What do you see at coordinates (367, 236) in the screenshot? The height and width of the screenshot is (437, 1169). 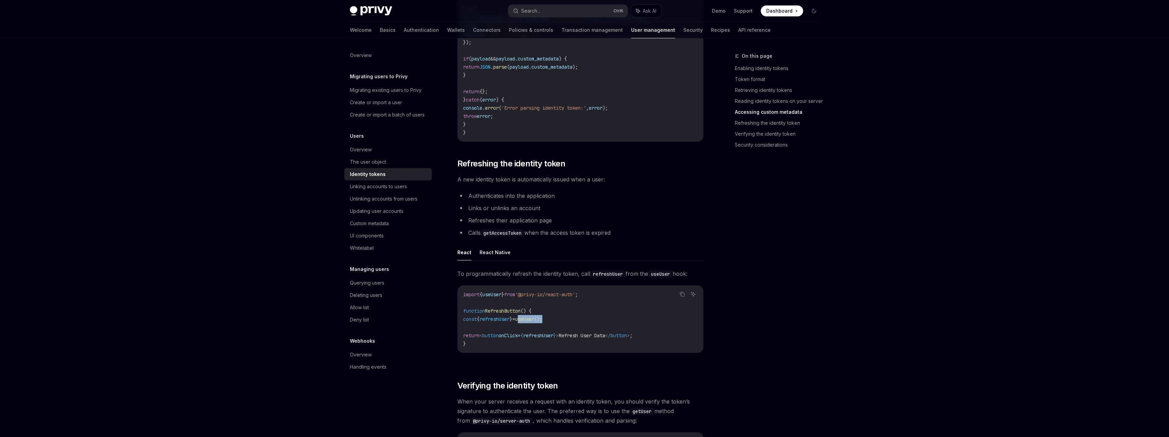 I see `div: UI components` at bounding box center [367, 236].